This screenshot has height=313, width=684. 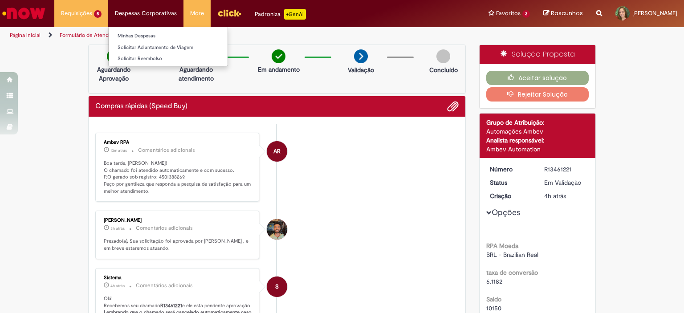 What do you see at coordinates (538, 140) in the screenshot?
I see `div: Analista responsável:` at bounding box center [538, 140].